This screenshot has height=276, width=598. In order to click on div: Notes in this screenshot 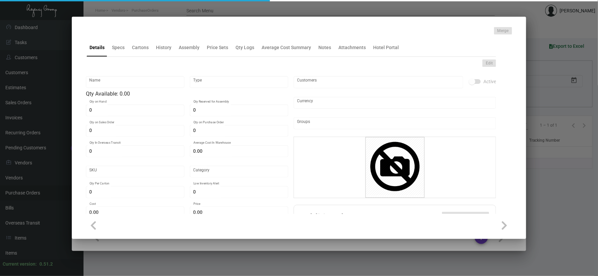, I will do `click(325, 47)`.